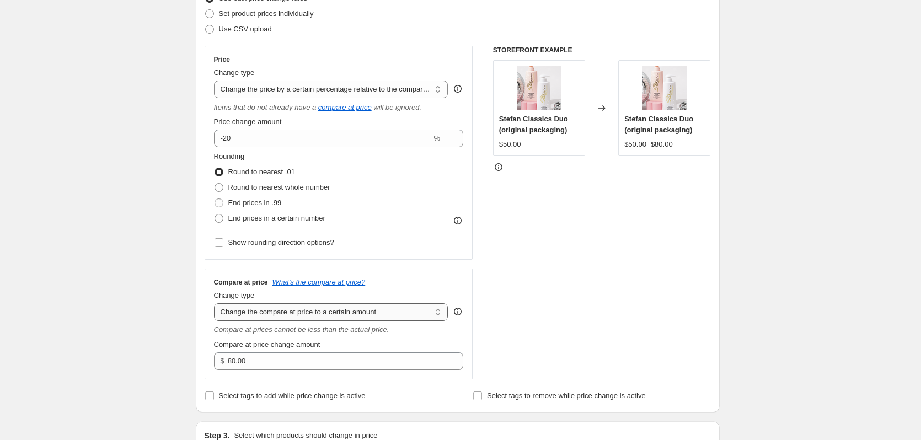  What do you see at coordinates (222, 60) in the screenshot?
I see `h3: Price` at bounding box center [222, 60].